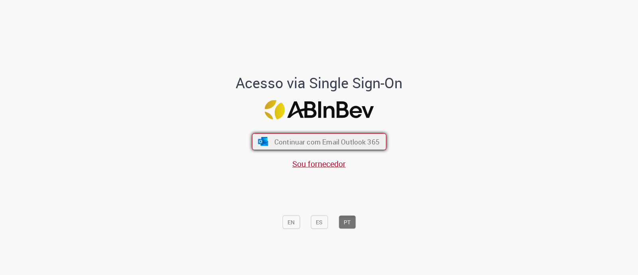  Describe the element at coordinates (347, 222) in the screenshot. I see `button: PT` at that location.